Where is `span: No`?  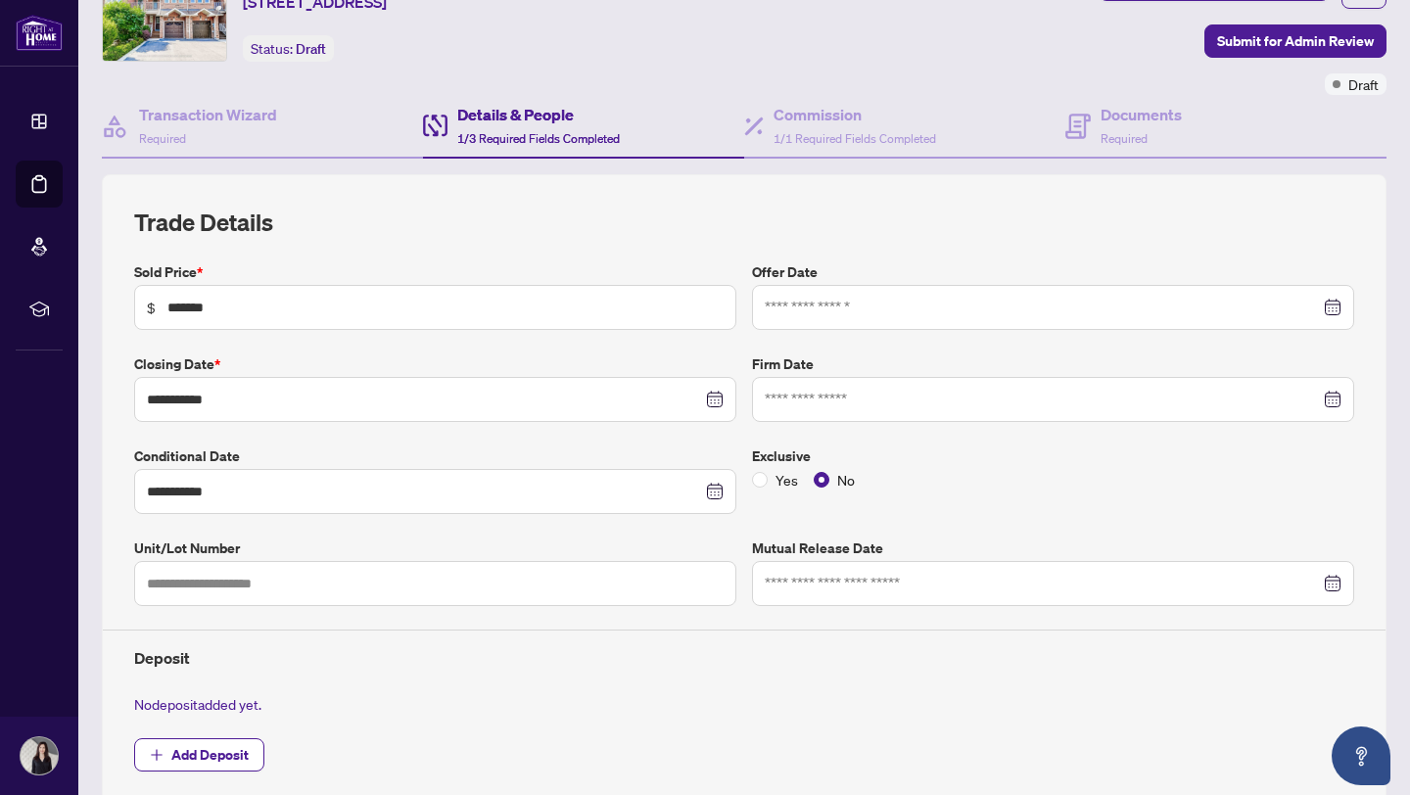
span: No is located at coordinates (846, 480).